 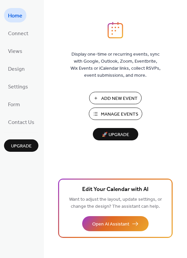 What do you see at coordinates (116, 113) in the screenshot?
I see `button: Manage Events` at bounding box center [116, 113].